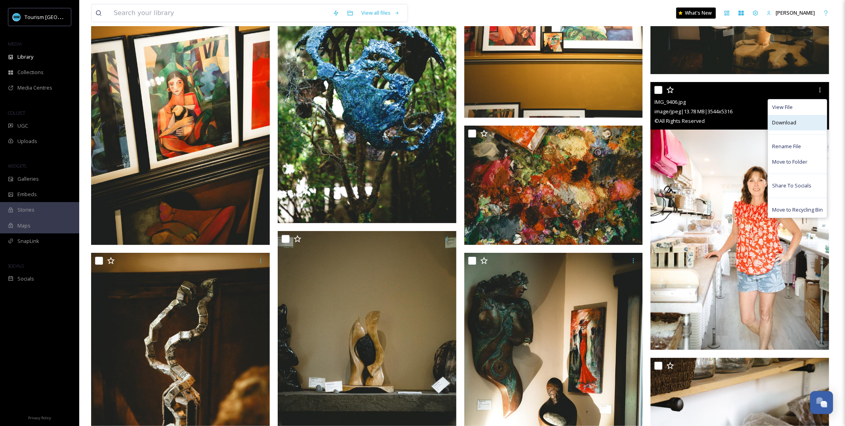 The width and height of the screenshot is (845, 426). I want to click on button: Open Chat, so click(821, 402).